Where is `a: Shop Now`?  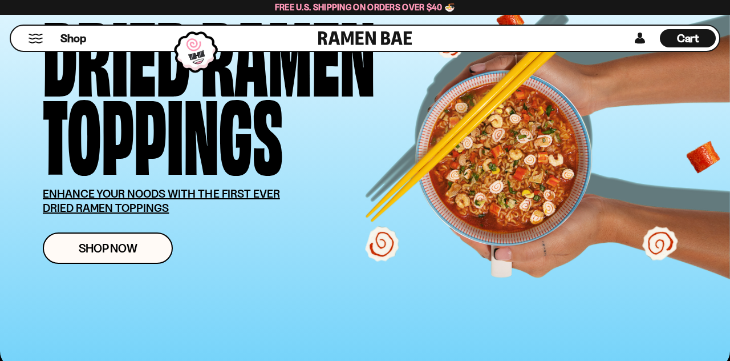
a: Shop Now is located at coordinates (108, 248).